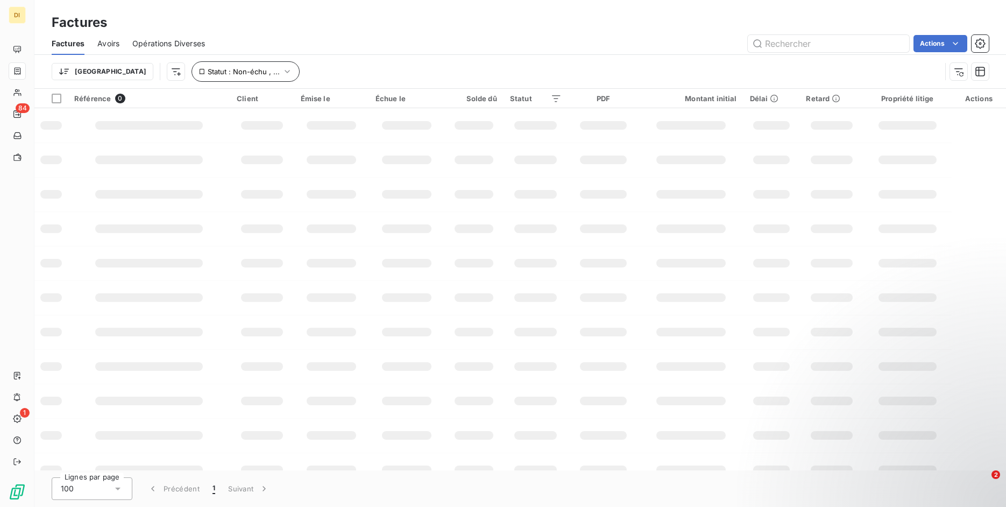  I want to click on span: Référence, so click(93, 98).